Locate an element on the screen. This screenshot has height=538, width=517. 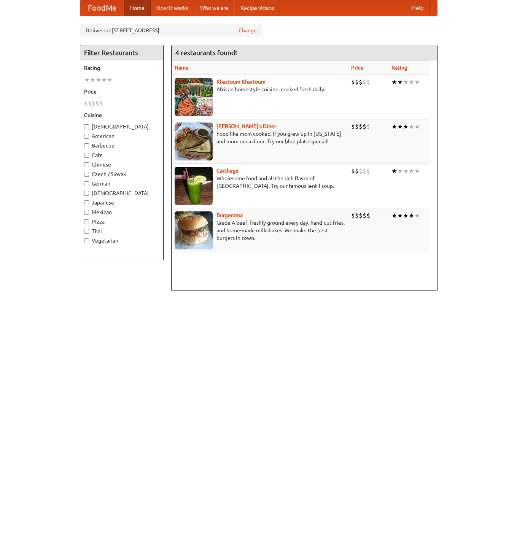
label: Czech / Slovak is located at coordinates (122, 174).